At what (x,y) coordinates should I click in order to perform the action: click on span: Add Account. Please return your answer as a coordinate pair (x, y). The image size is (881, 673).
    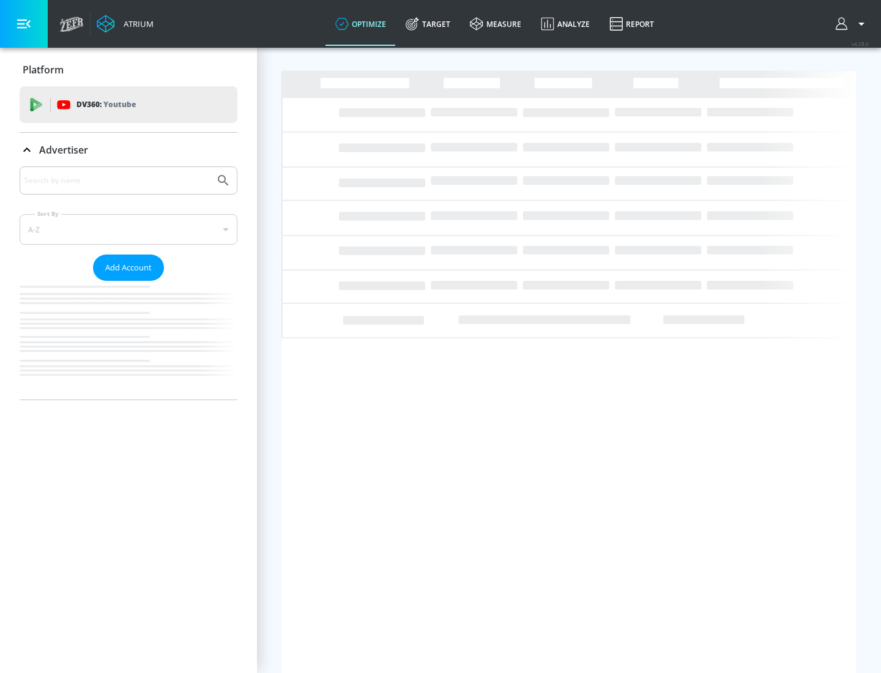
    Looking at the image, I should click on (129, 267).